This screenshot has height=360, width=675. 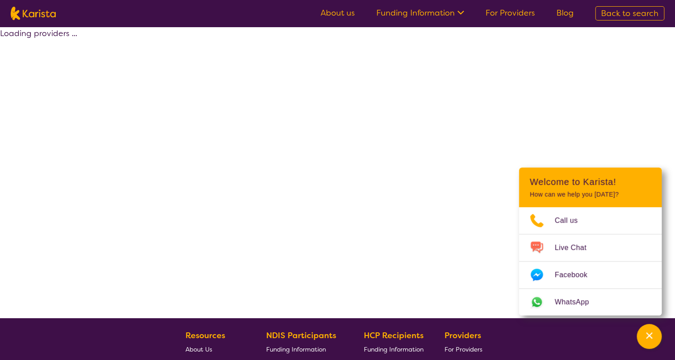 I want to click on a: Blog, so click(x=565, y=13).